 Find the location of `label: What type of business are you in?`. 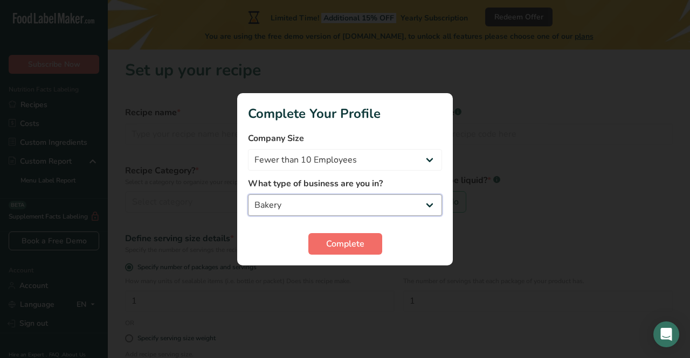

label: What type of business are you in? is located at coordinates (345, 184).